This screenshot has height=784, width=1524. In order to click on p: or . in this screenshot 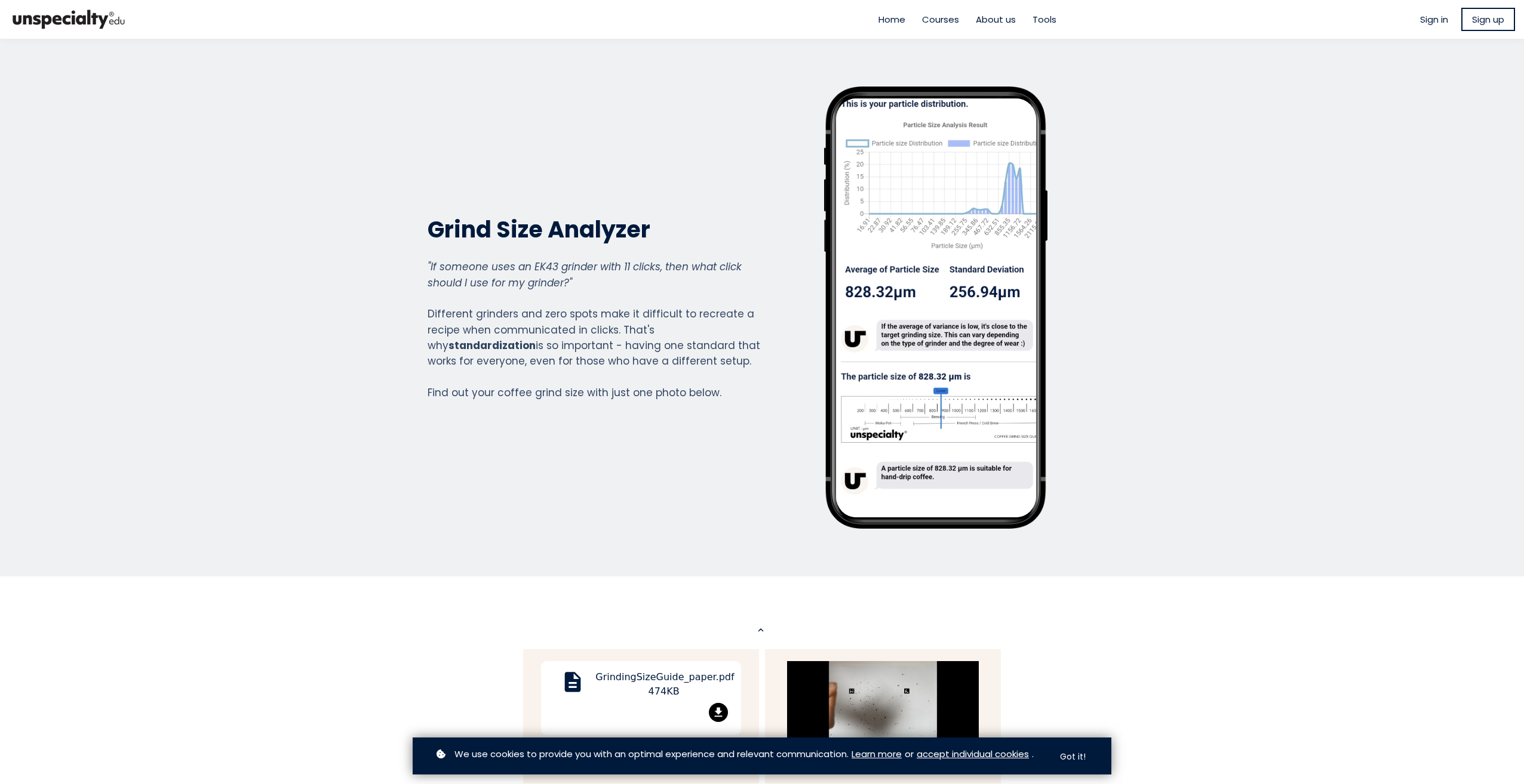, I will do `click(738, 754)`.